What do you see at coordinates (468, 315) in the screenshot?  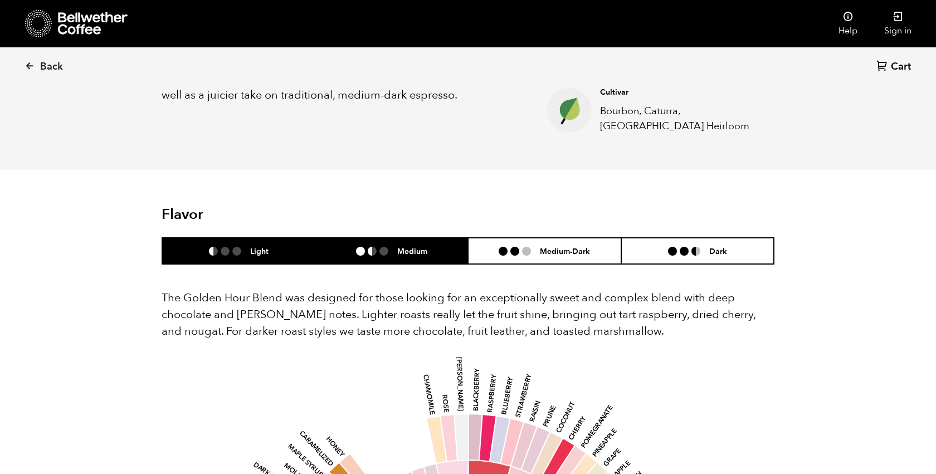 I see `p: The Golden Hour Blend was designed for those looking for an exceptionally sweet and complex blend...` at bounding box center [468, 315].